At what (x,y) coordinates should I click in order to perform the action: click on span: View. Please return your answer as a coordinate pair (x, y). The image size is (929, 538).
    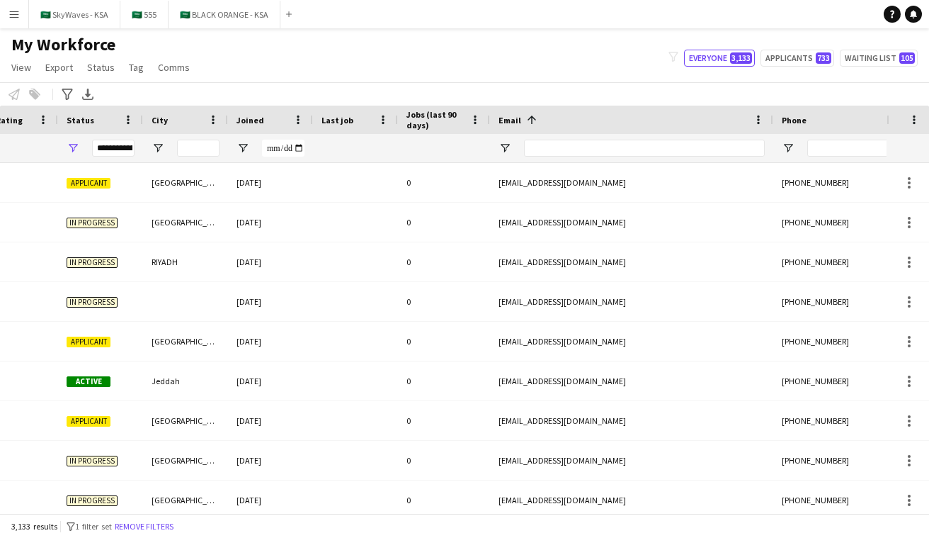
    Looking at the image, I should click on (21, 67).